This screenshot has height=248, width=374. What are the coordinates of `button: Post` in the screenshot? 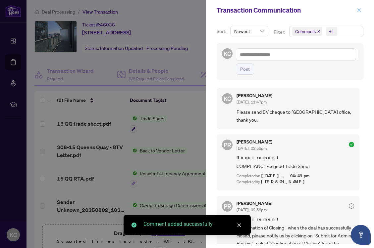 It's located at (245, 69).